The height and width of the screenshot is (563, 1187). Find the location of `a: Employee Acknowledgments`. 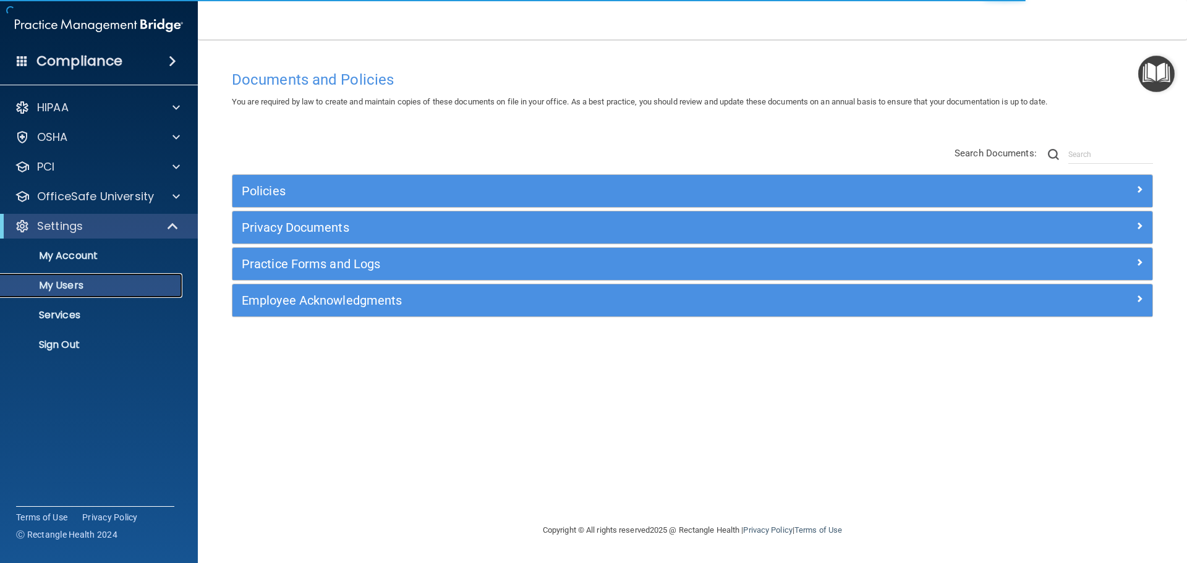

a: Employee Acknowledgments is located at coordinates (693, 301).